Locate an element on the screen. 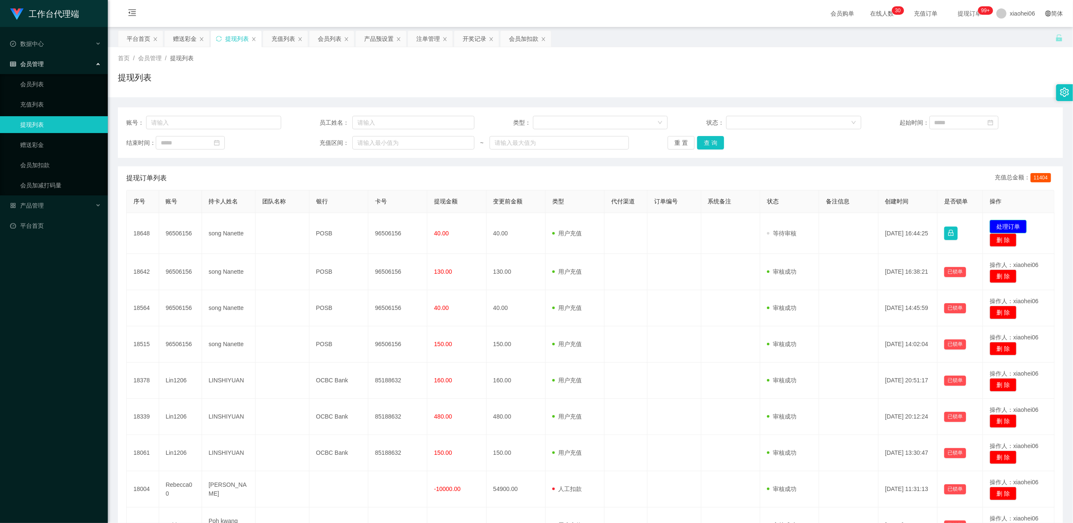  span: 480.00 is located at coordinates (443, 416).